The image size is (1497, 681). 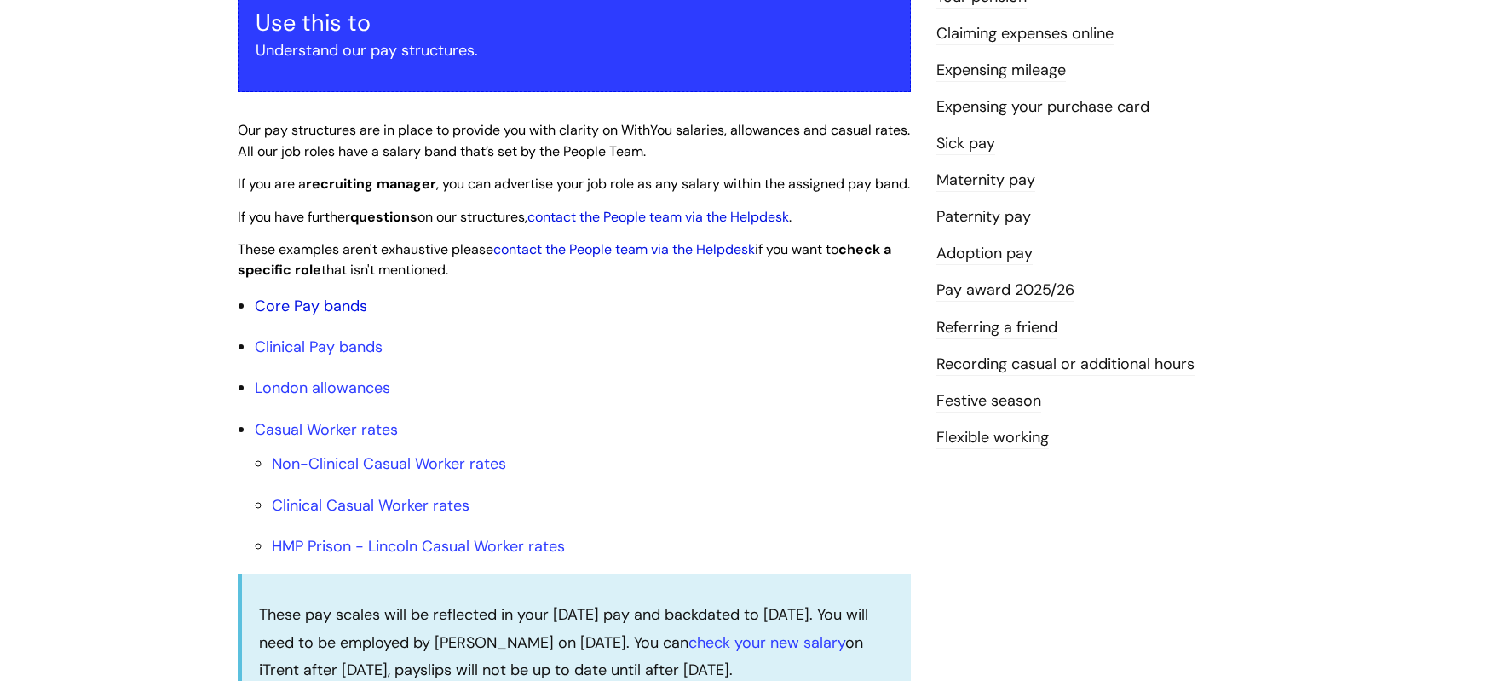 I want to click on h3: Use this to, so click(x=574, y=23).